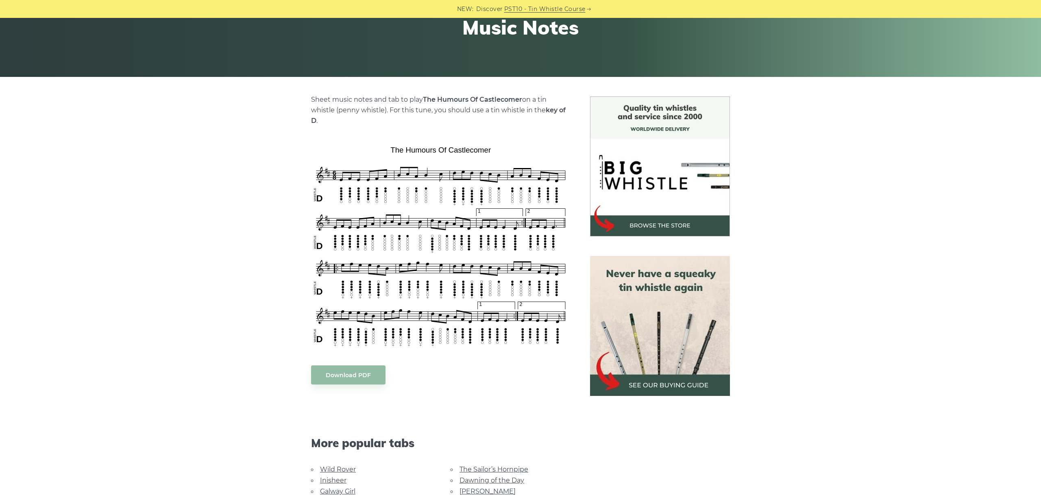  I want to click on img: BigWhistle Tin Whistle Store, so click(660, 166).